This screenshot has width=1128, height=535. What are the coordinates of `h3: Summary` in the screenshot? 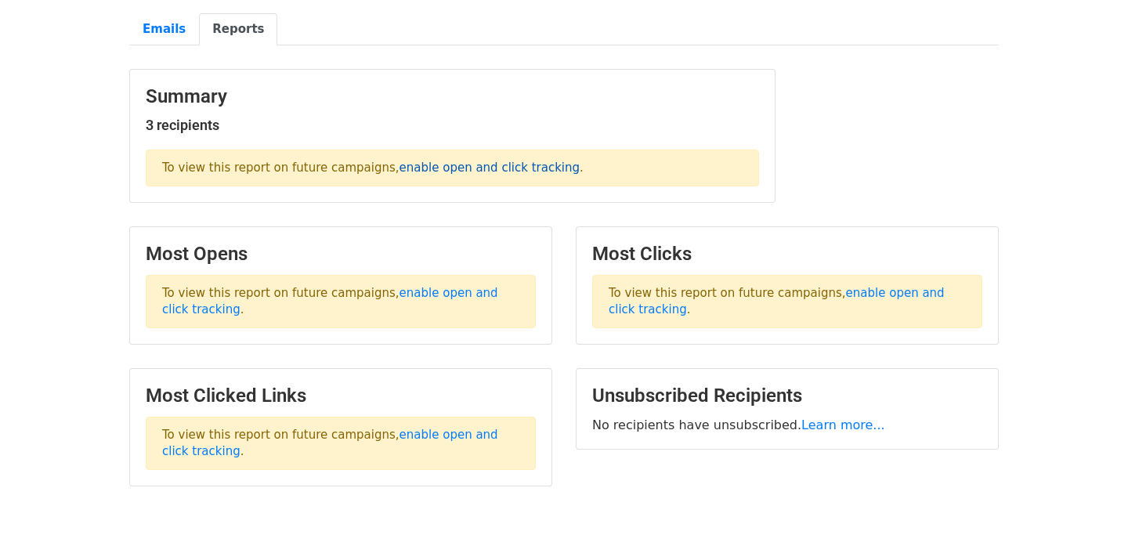 It's located at (452, 96).